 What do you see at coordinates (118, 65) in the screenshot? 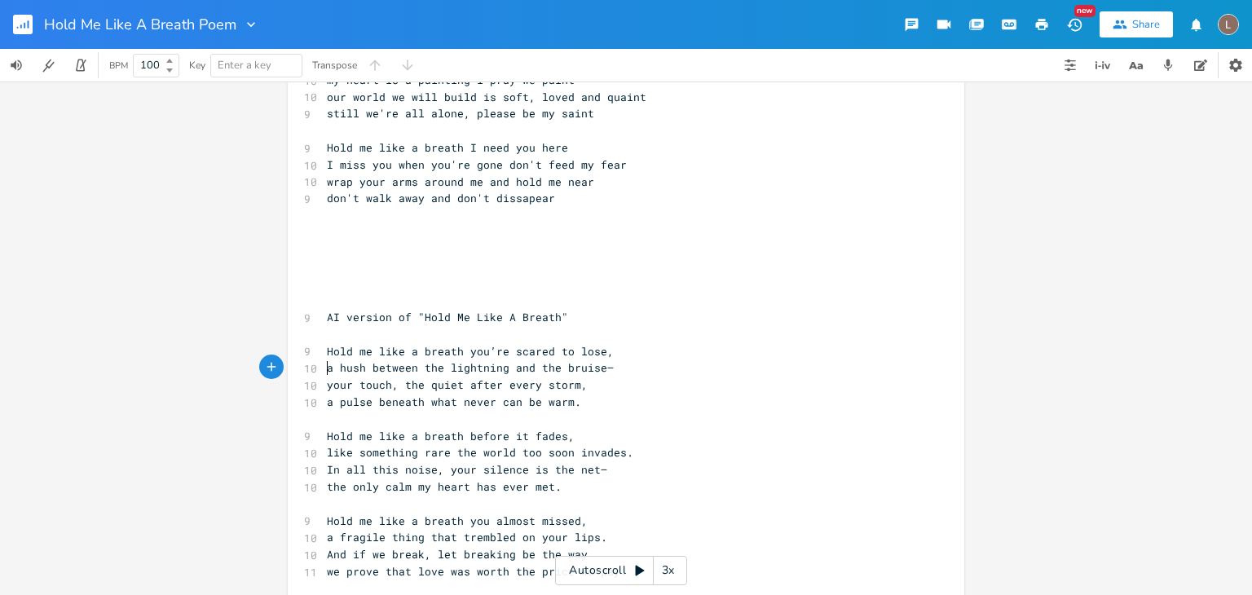
I see `div: BPM` at bounding box center [118, 65].